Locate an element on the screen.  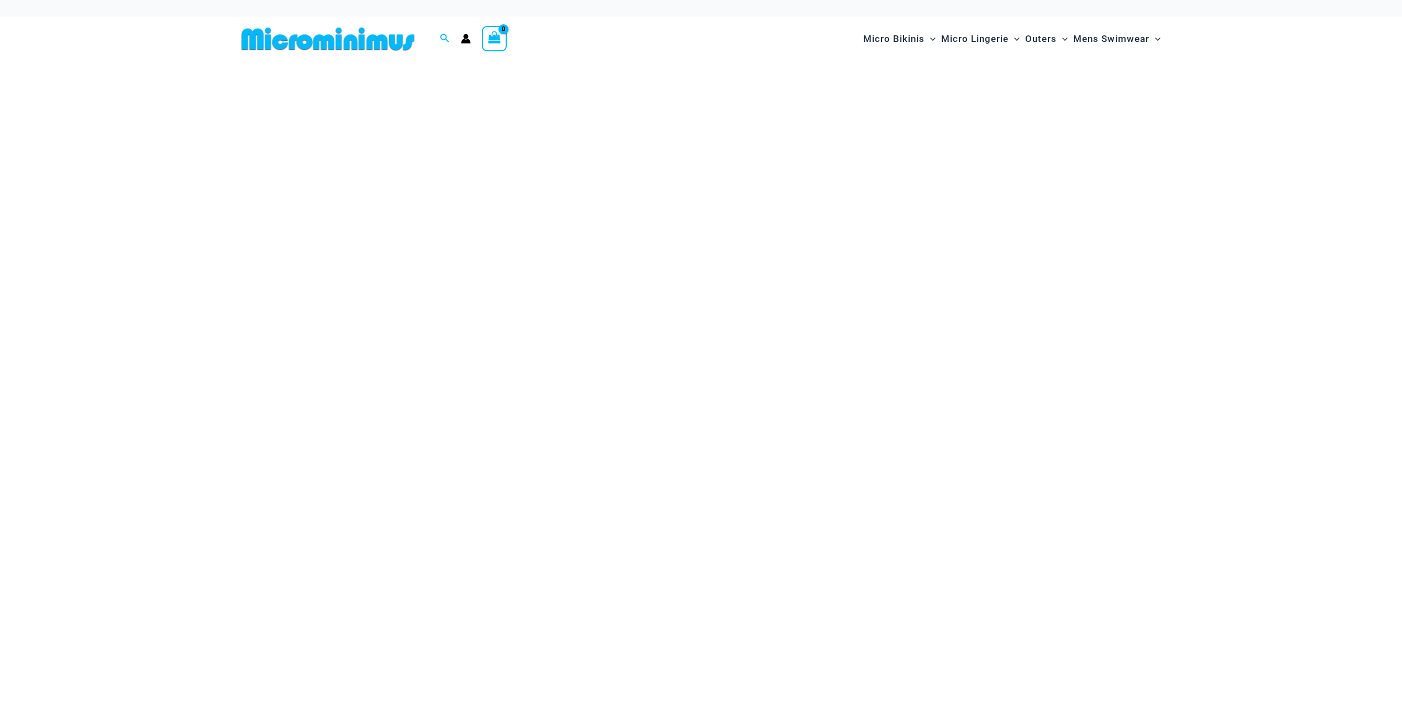
a: Micro LingerieMenu ToggleMenu Toggle is located at coordinates (980, 39).